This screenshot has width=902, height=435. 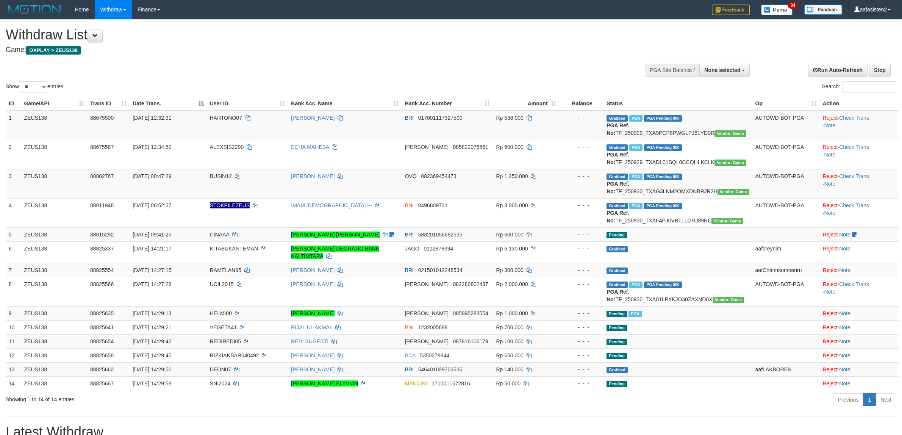 What do you see at coordinates (13, 355) in the screenshot?
I see `td: 12` at bounding box center [13, 355].